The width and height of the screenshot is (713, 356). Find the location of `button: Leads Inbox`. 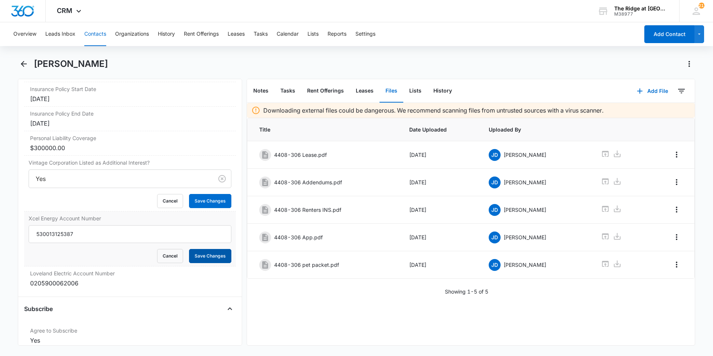

button: Leads Inbox is located at coordinates (60, 34).